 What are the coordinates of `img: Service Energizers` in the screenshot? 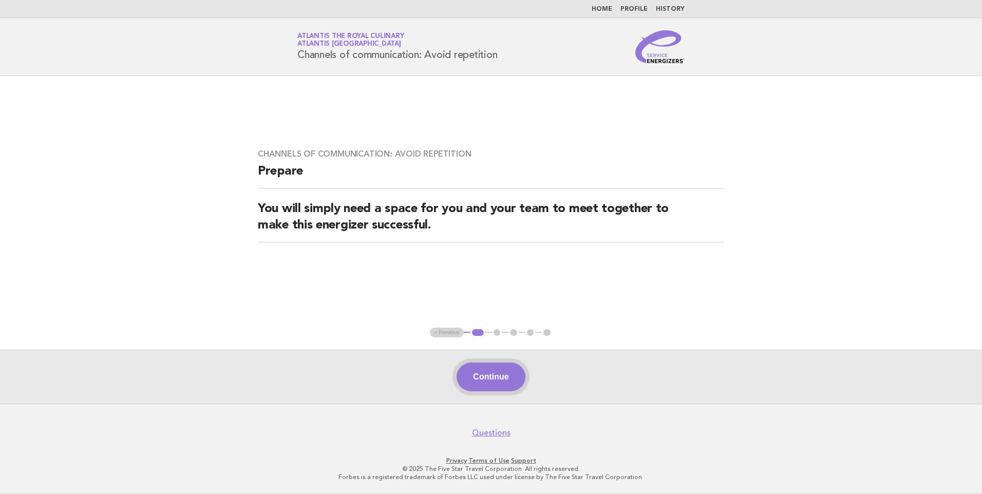 It's located at (660, 47).